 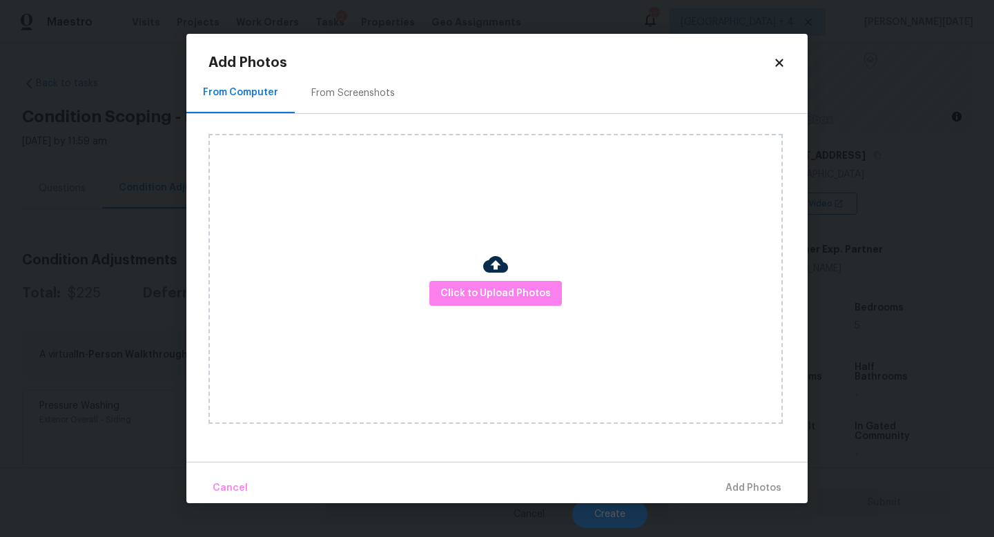 I want to click on button: Click to Upload Photos, so click(x=495, y=293).